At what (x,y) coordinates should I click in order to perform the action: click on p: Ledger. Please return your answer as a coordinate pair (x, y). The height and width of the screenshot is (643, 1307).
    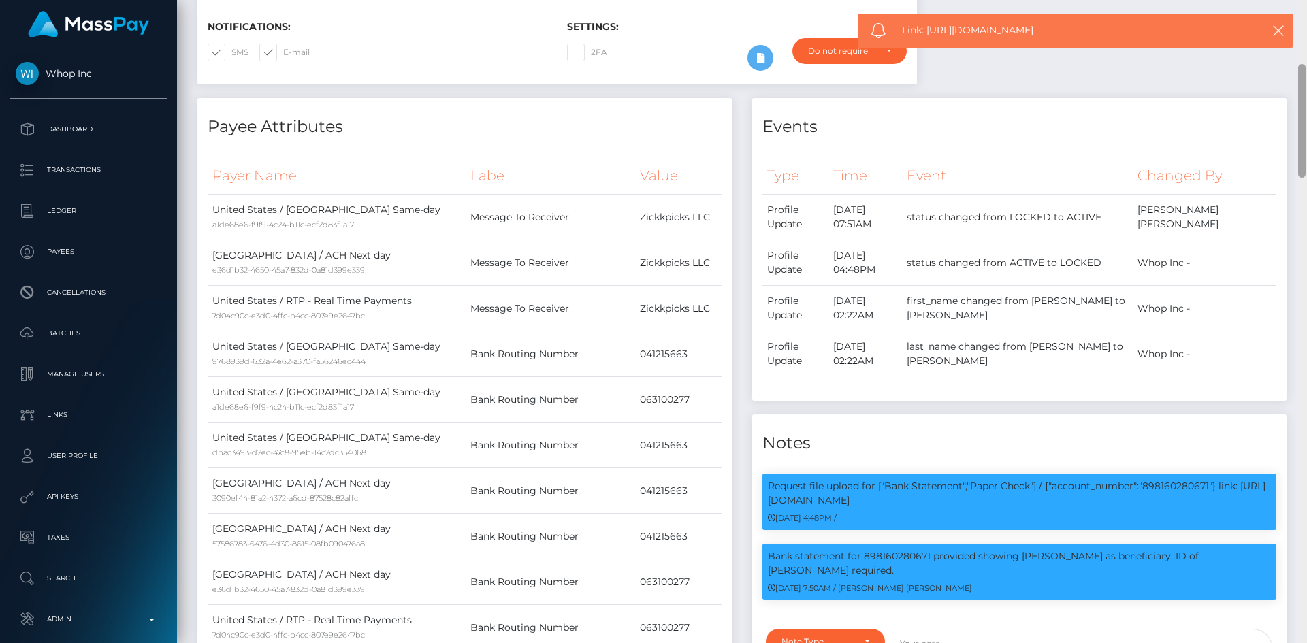
    Looking at the image, I should click on (88, 211).